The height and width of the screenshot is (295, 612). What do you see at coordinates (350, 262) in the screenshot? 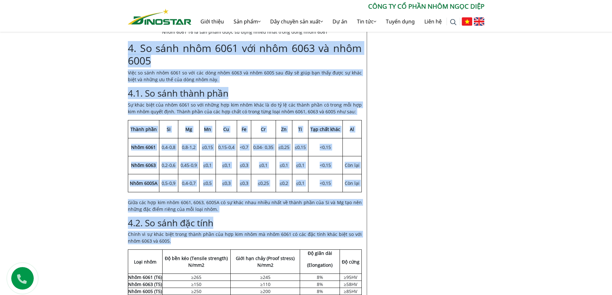
I see `strong: Độ cứng` at bounding box center [350, 262].